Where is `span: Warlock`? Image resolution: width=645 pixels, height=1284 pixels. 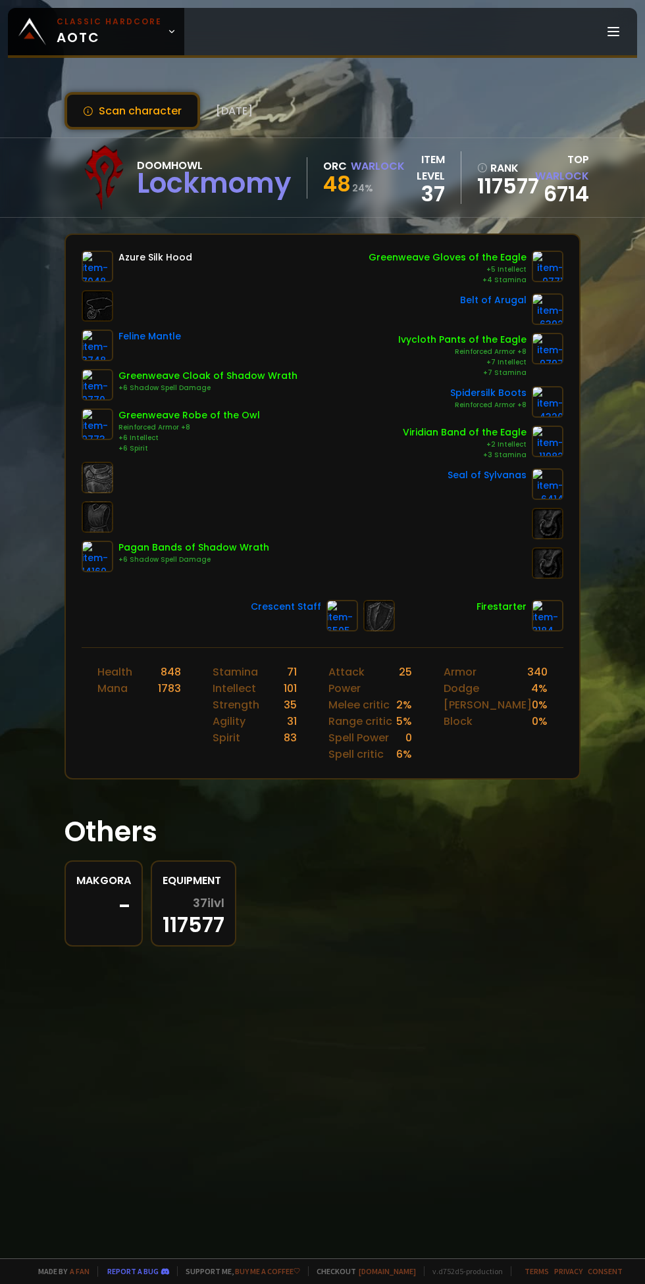
span: Warlock is located at coordinates (562, 176).